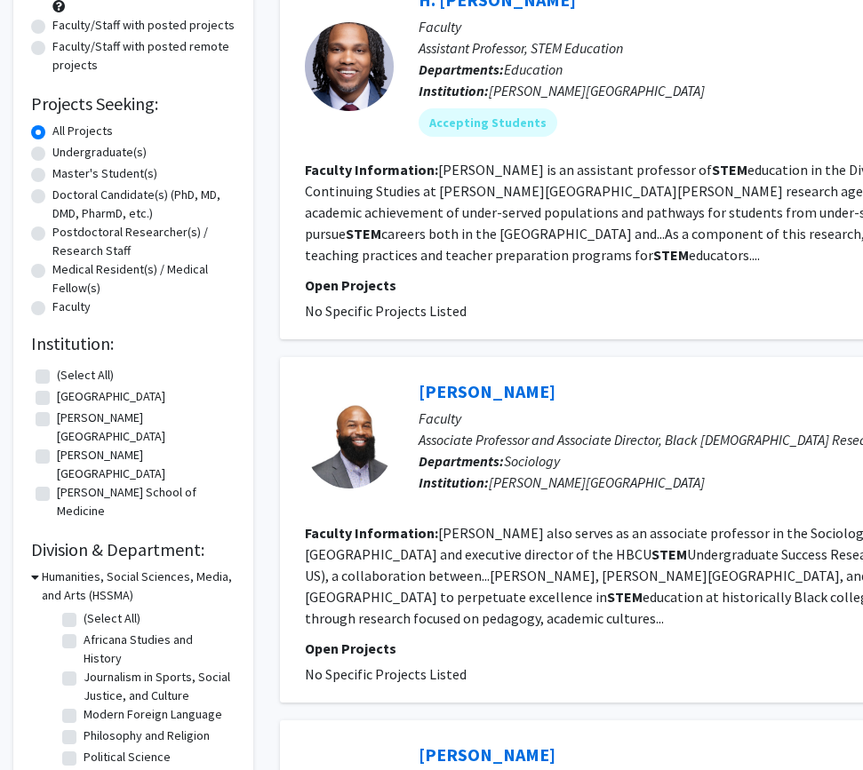 The height and width of the screenshot is (770, 863). Describe the element at coordinates (127, 757) in the screenshot. I see `label: Political Science` at that location.